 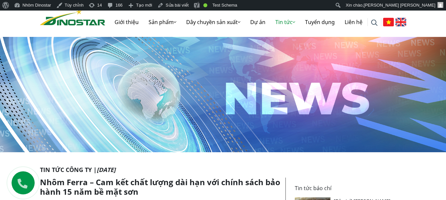 What do you see at coordinates (349, 189) in the screenshot?
I see `p: Tin tức báo chí` at bounding box center [349, 189].